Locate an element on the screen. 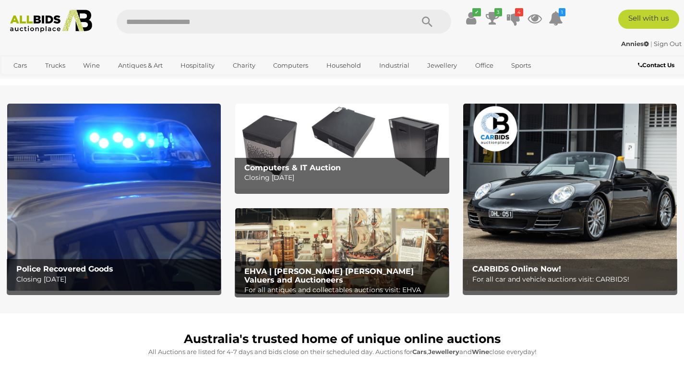 The height and width of the screenshot is (367, 684). img: EHVA | Evans Hastings Valuers and Auctioneers is located at coordinates (342, 251).